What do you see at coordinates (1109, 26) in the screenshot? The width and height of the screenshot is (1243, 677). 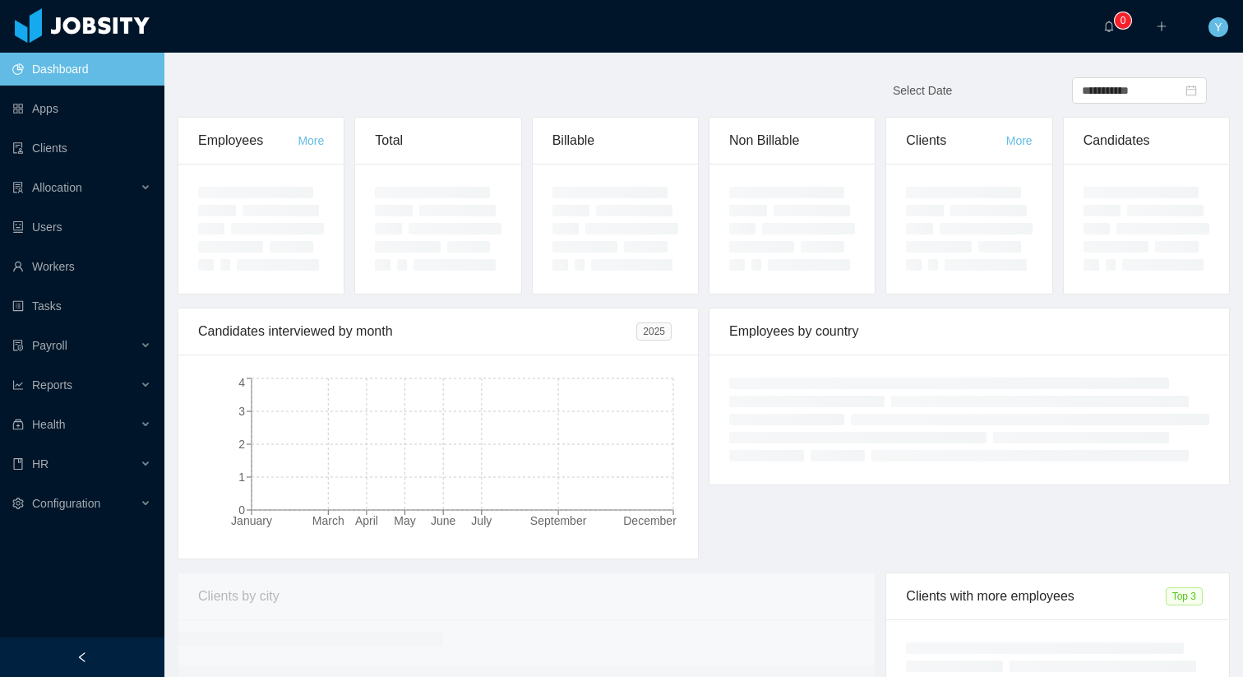 I see `i: icon: bell` at bounding box center [1109, 26].